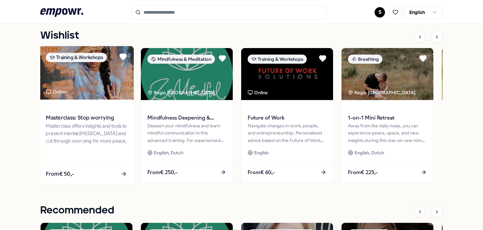  Describe the element at coordinates (379, 12) in the screenshot. I see `button: S` at that location.